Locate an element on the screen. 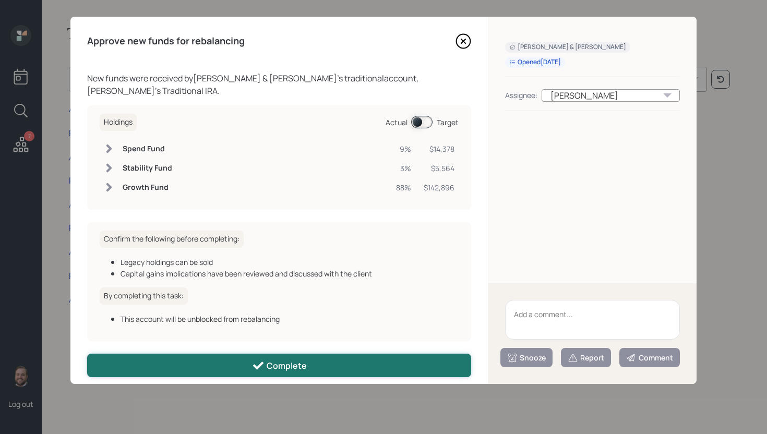  h6: Growth Fund is located at coordinates (147, 187).